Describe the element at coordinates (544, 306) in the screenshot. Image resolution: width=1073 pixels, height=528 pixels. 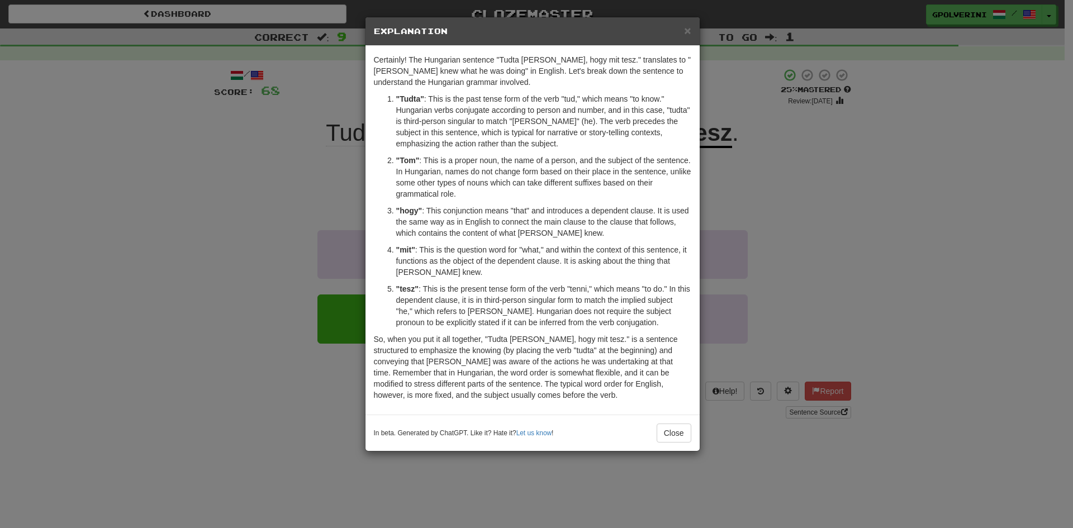
I see `p: : This is the present tense form of the verb "tenni," which means "to do." In this dependent clau...` at that location.